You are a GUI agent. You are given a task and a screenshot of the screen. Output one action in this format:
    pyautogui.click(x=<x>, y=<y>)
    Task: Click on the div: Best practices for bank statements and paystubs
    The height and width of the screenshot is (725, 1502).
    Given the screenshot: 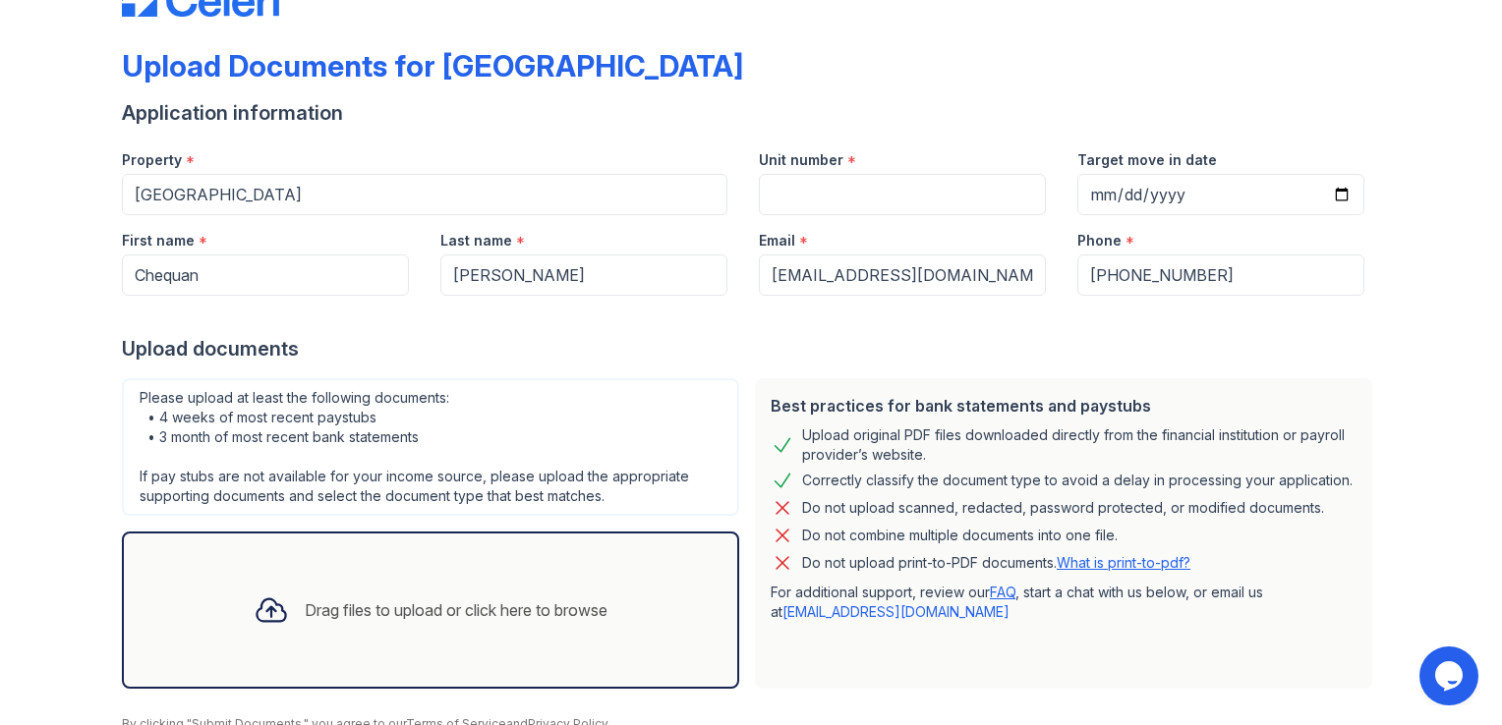 What is the action you would take?
    pyautogui.click(x=1063, y=406)
    